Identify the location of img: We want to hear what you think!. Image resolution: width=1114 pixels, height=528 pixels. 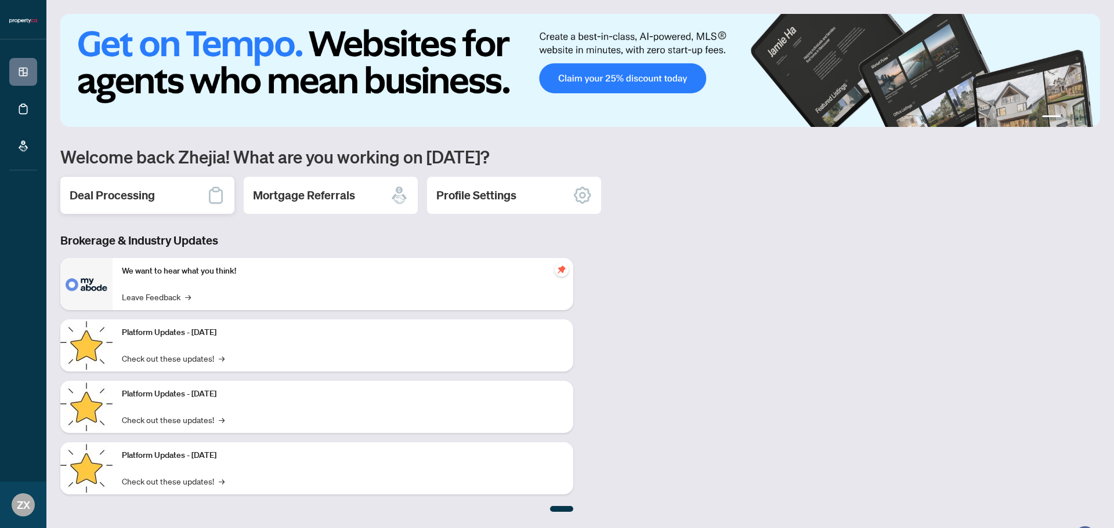
(86, 284).